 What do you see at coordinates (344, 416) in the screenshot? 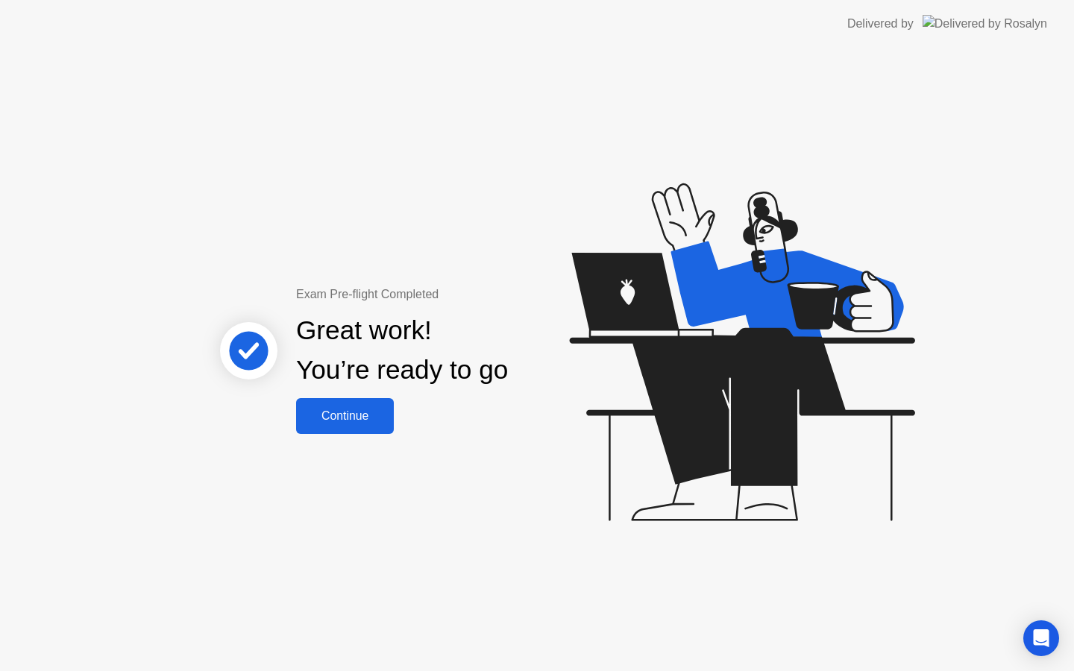
I see `button: Continue` at bounding box center [344, 416].